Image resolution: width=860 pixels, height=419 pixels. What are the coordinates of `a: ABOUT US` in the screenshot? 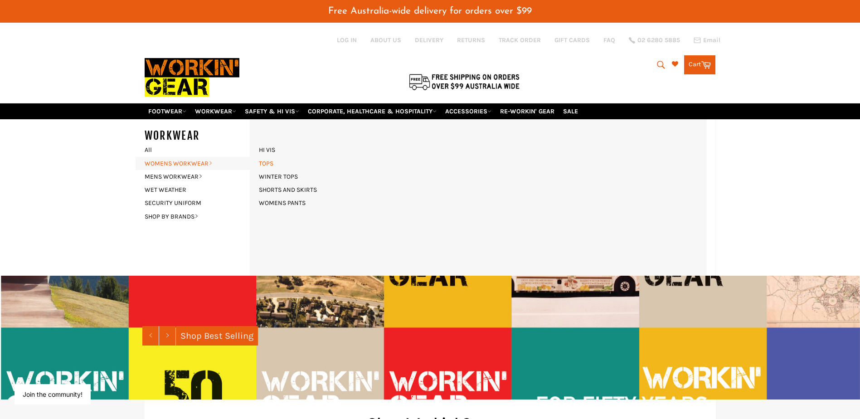 It's located at (386, 40).